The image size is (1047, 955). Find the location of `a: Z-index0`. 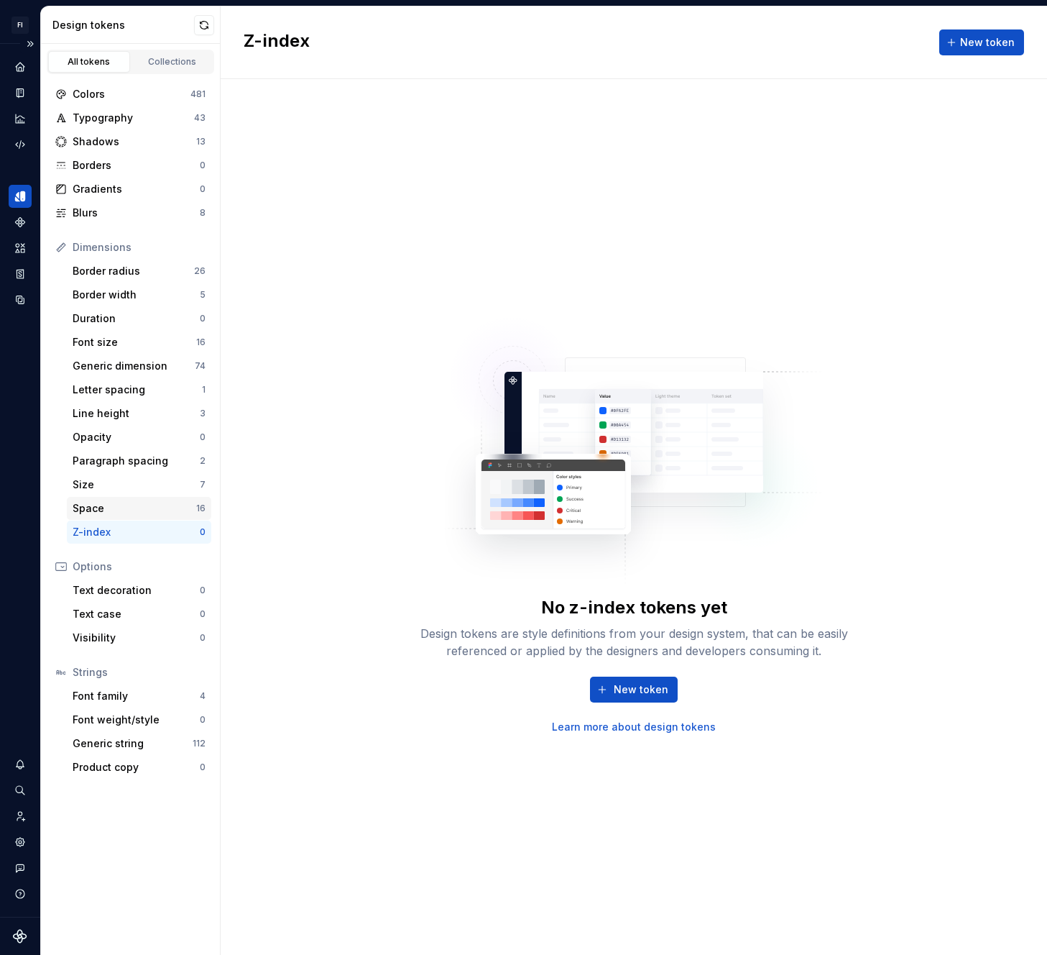

a: Z-index0 is located at coordinates (139, 532).